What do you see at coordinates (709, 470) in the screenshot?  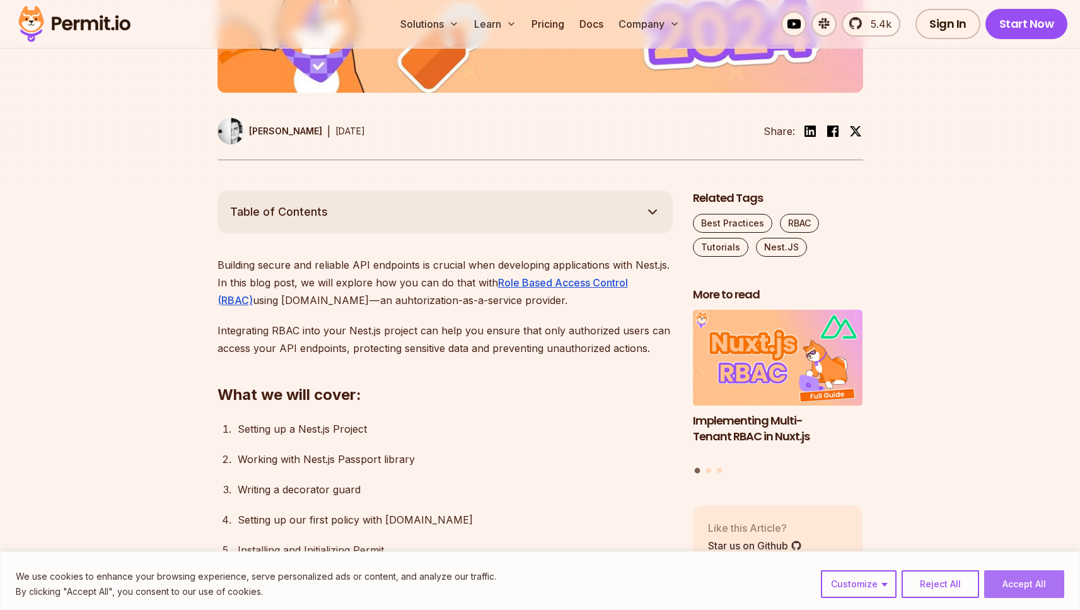 I see `button: Go to slide 2` at bounding box center [709, 470].